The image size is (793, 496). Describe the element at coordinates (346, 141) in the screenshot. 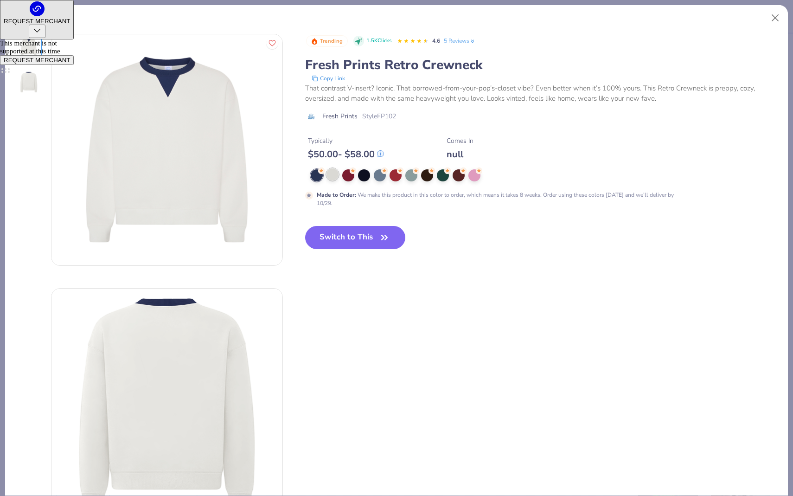

I see `div: Typically` at that location.